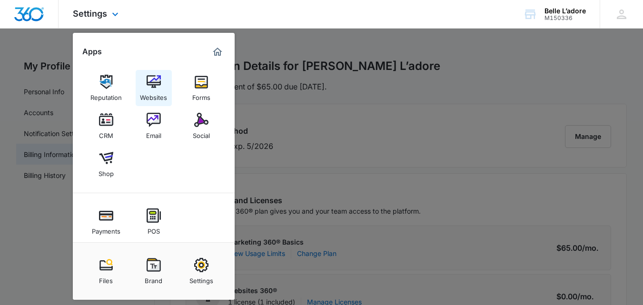  I want to click on div: Reputation, so click(106, 95).